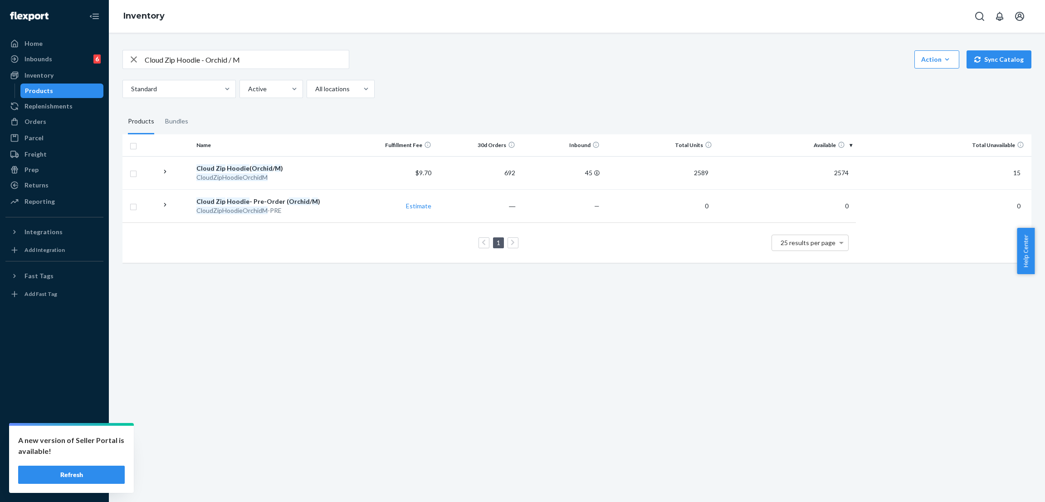 Image resolution: width=1045 pixels, height=502 pixels. I want to click on input: Active, so click(248, 89).